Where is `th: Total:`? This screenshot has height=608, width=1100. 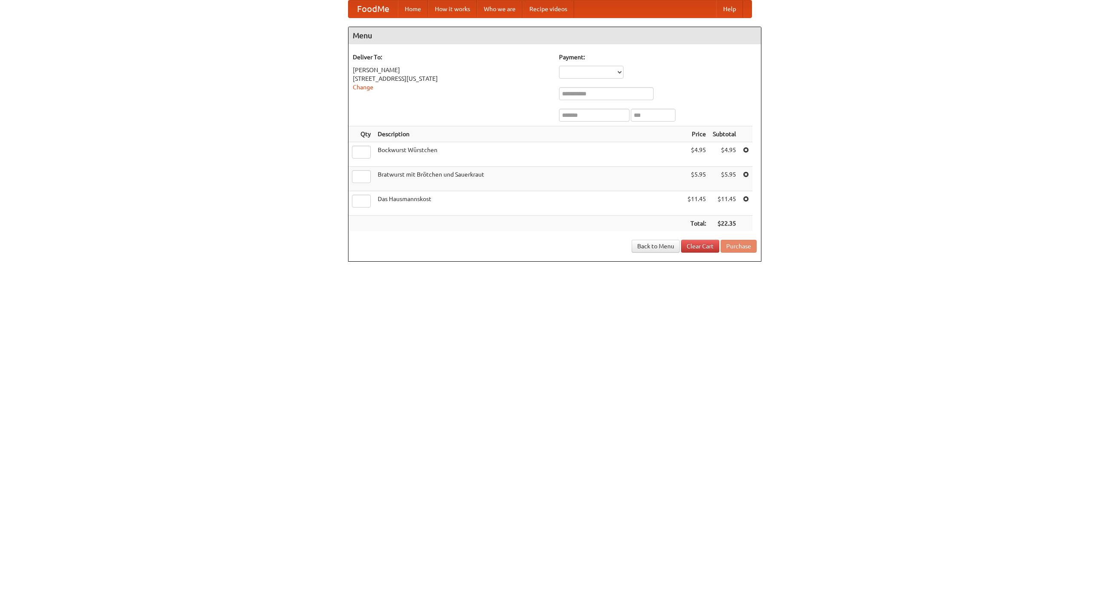 th: Total: is located at coordinates (696, 223).